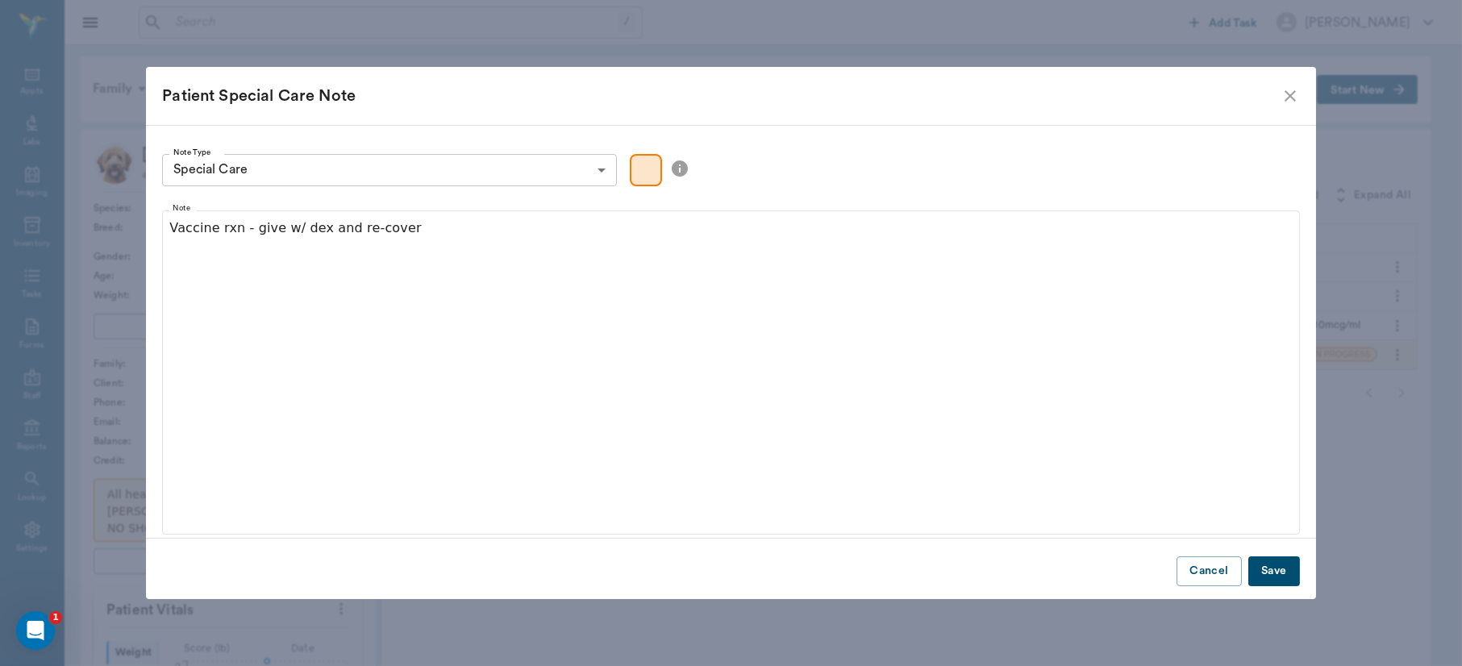 The image size is (1462, 666). I want to click on label: Note, so click(181, 208).